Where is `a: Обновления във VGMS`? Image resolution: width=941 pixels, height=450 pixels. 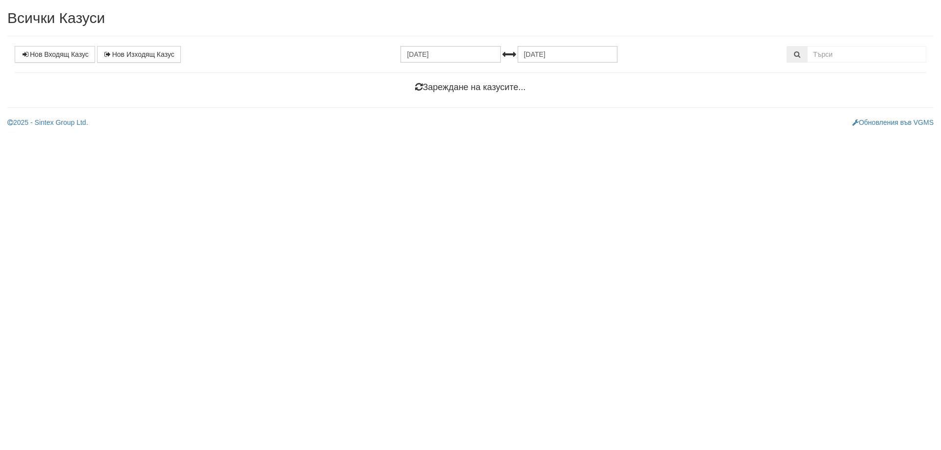
a: Обновления във VGMS is located at coordinates (893, 123).